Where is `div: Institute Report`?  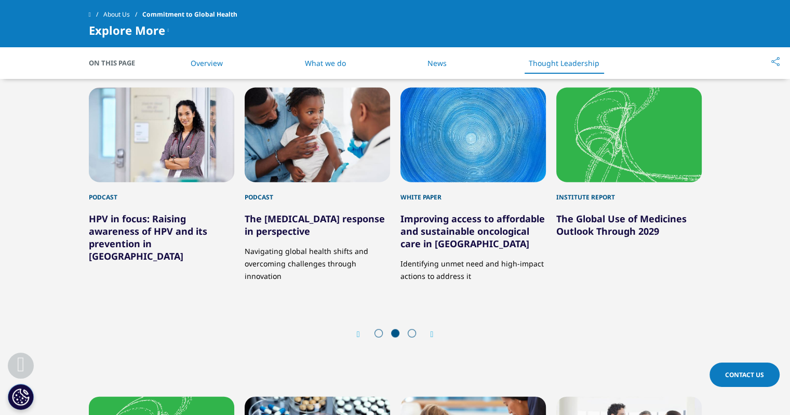
div: Institute Report is located at coordinates (629, 192).